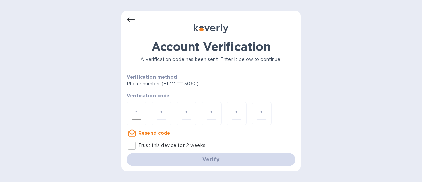 The height and width of the screenshot is (182, 422). What do you see at coordinates (211, 96) in the screenshot?
I see `p: Verification code` at bounding box center [211, 96].